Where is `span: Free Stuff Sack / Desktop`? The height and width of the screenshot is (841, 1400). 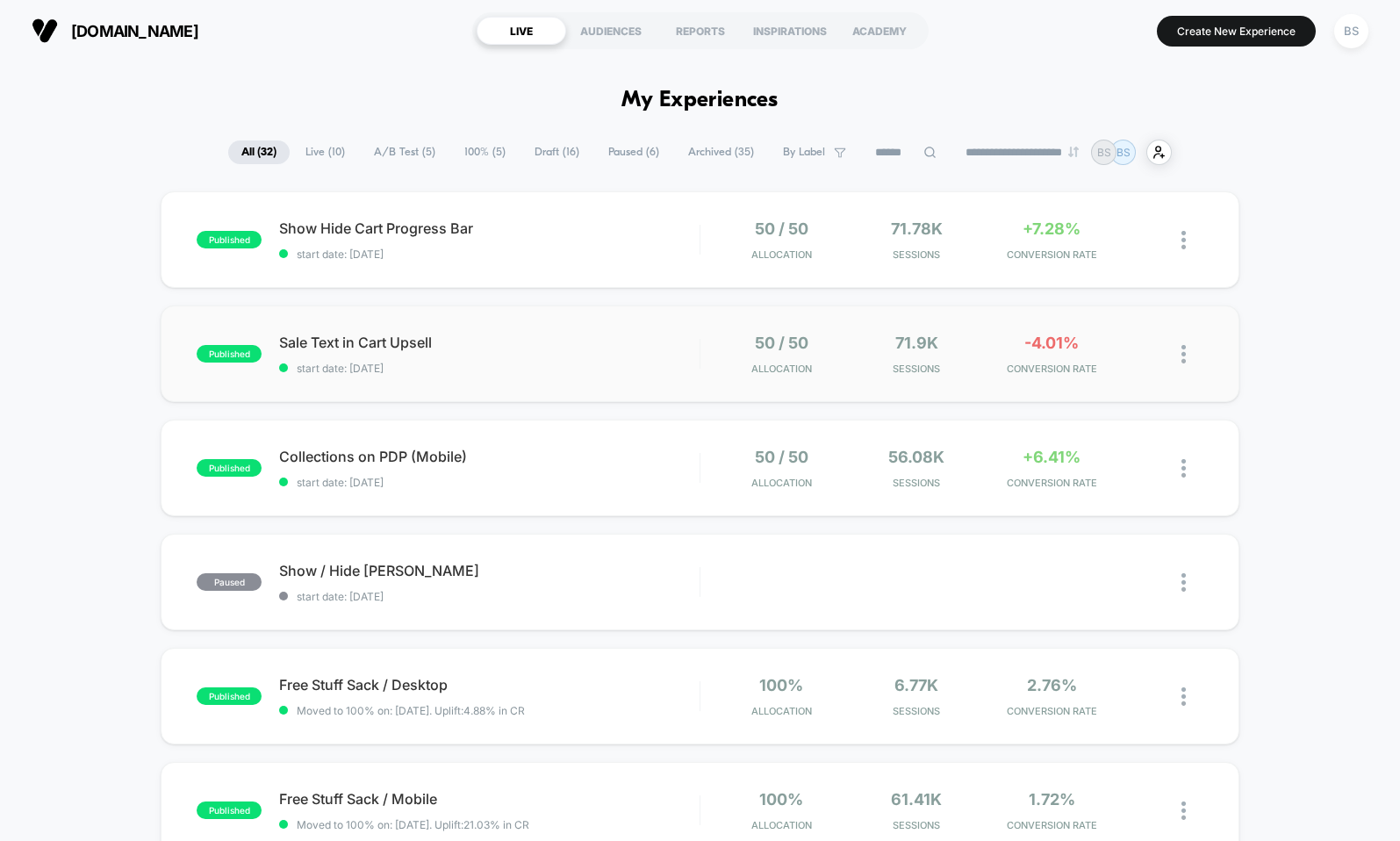 span: Free Stuff Sack / Desktop is located at coordinates (489, 685).